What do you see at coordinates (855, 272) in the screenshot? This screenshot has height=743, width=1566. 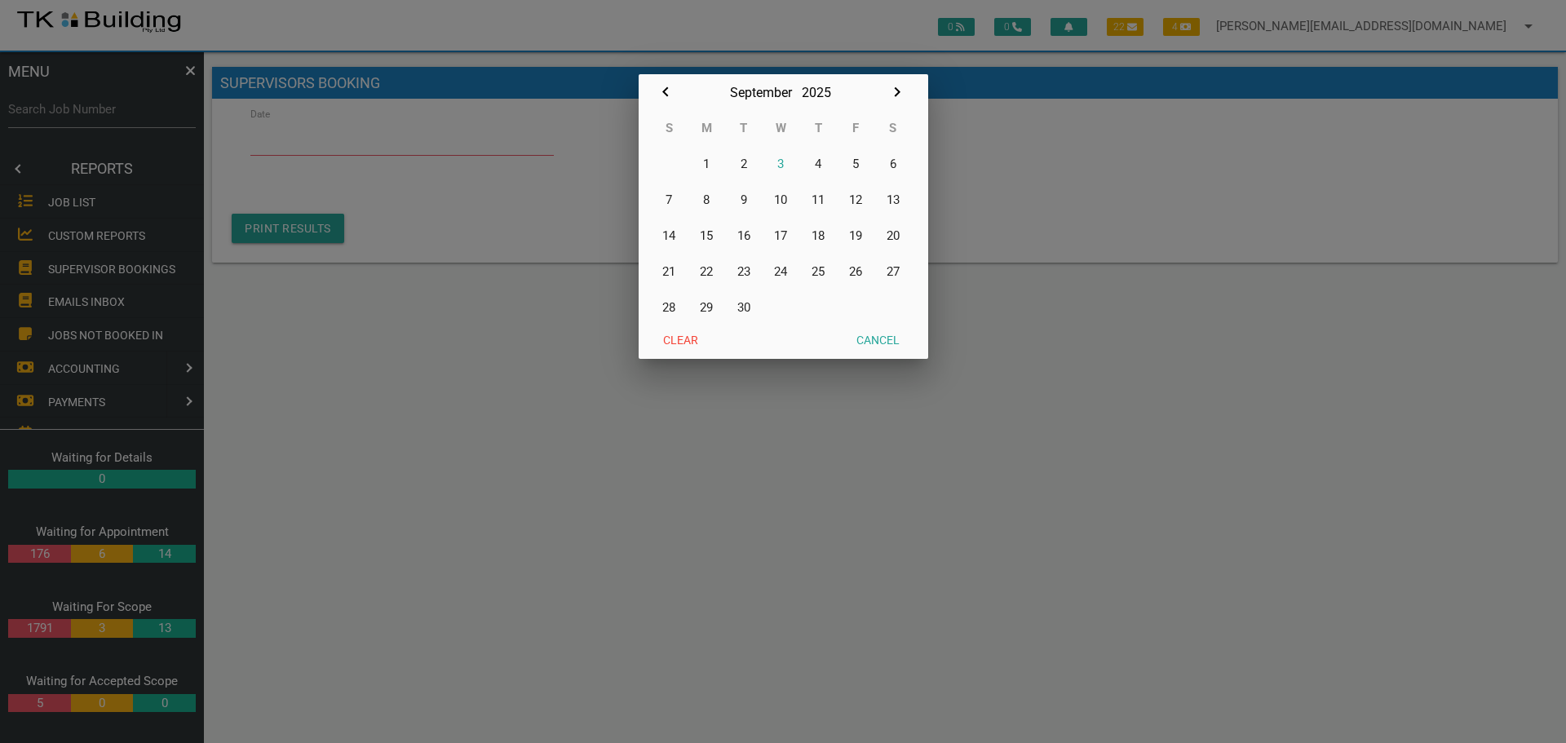 I see `button: 26` at bounding box center [855, 272].